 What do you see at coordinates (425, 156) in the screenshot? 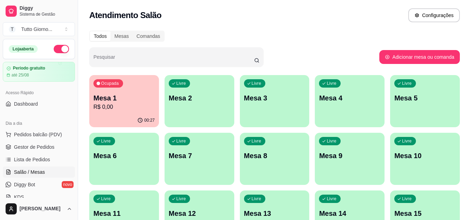
I see `p: Mesa 10` at bounding box center [425, 156].